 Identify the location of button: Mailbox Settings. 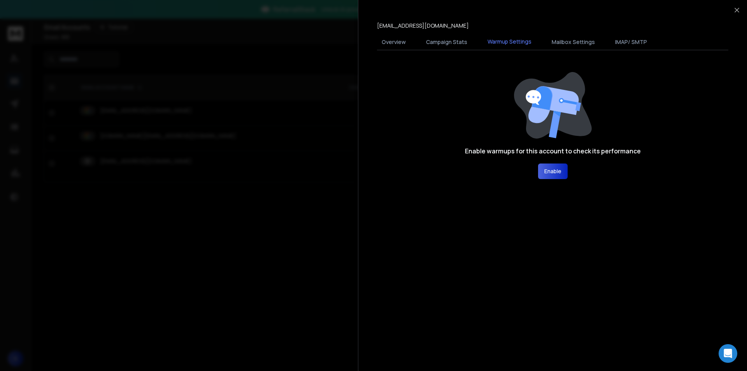
(573, 42).